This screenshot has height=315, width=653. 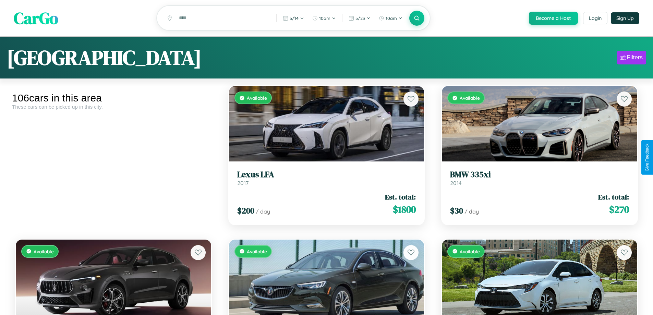 What do you see at coordinates (540, 175) in the screenshot?
I see `h3: BMW 335xi` at bounding box center [540, 175].